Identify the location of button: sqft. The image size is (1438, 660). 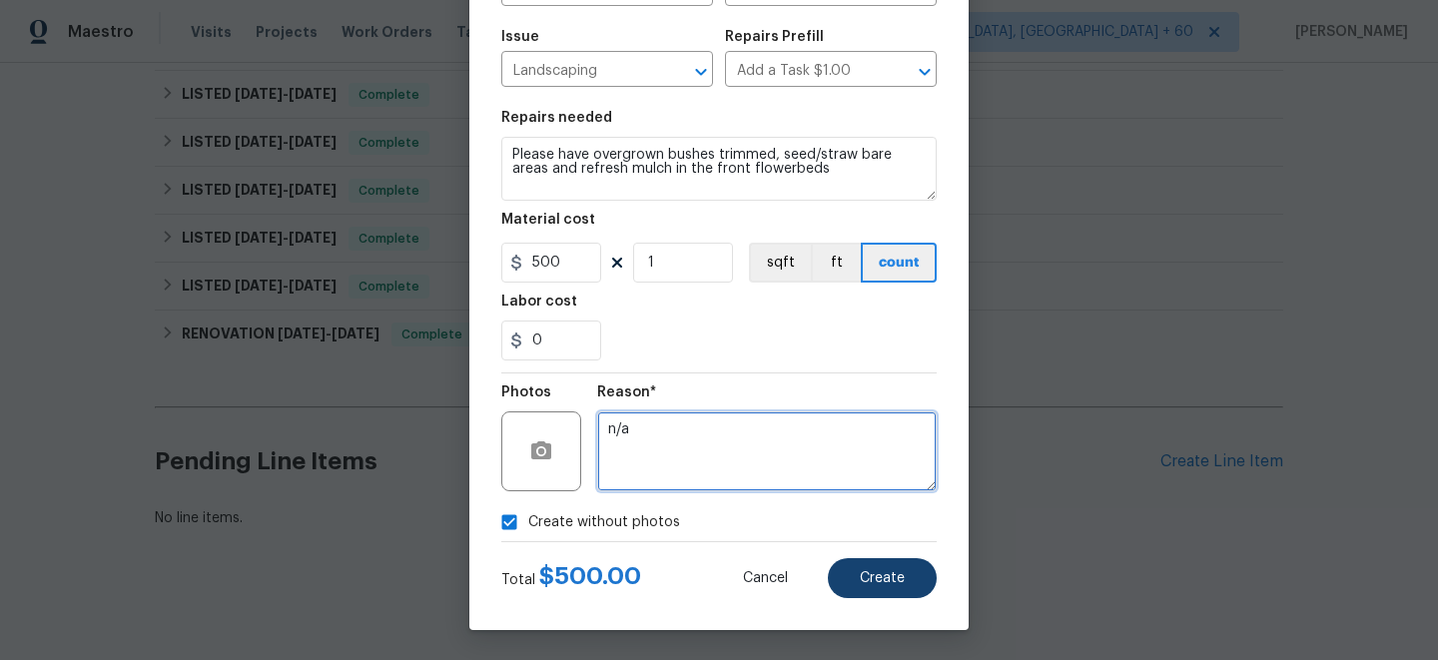
(780, 263).